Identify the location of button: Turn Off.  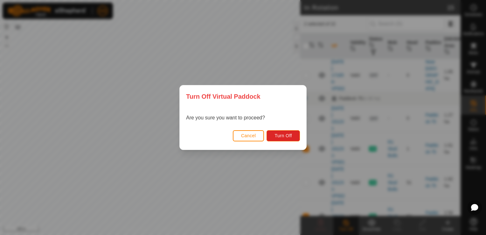
(283, 135).